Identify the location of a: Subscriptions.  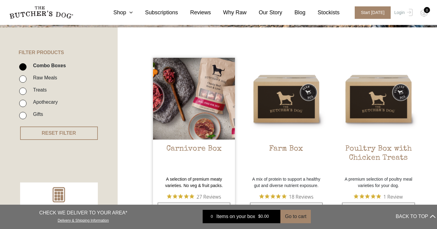
(155, 12).